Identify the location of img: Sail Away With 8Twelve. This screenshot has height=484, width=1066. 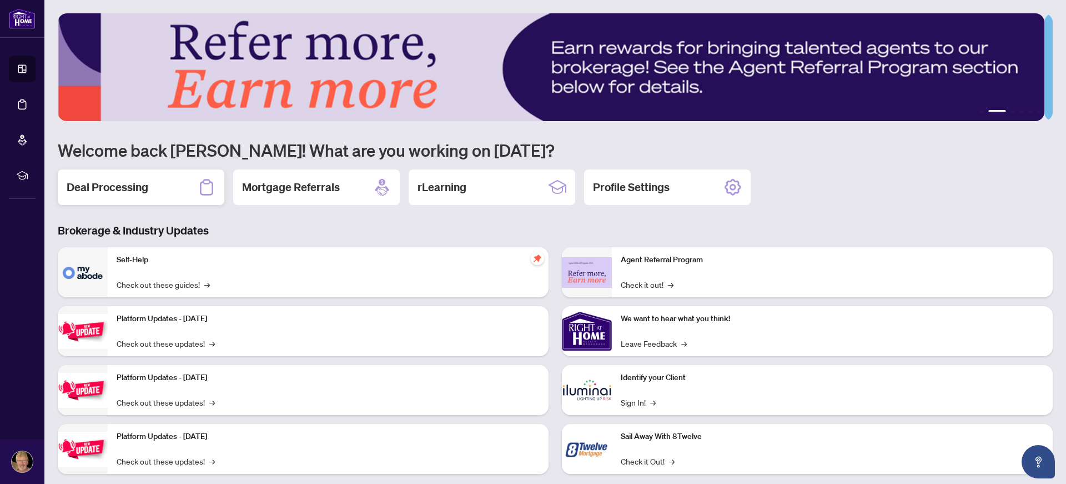
(587, 449).